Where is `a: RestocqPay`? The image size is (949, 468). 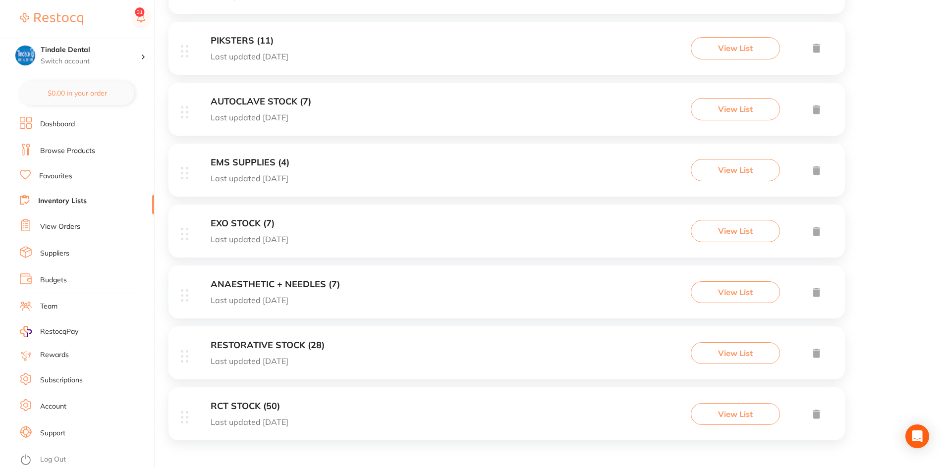
a: RestocqPay is located at coordinates (49, 331).